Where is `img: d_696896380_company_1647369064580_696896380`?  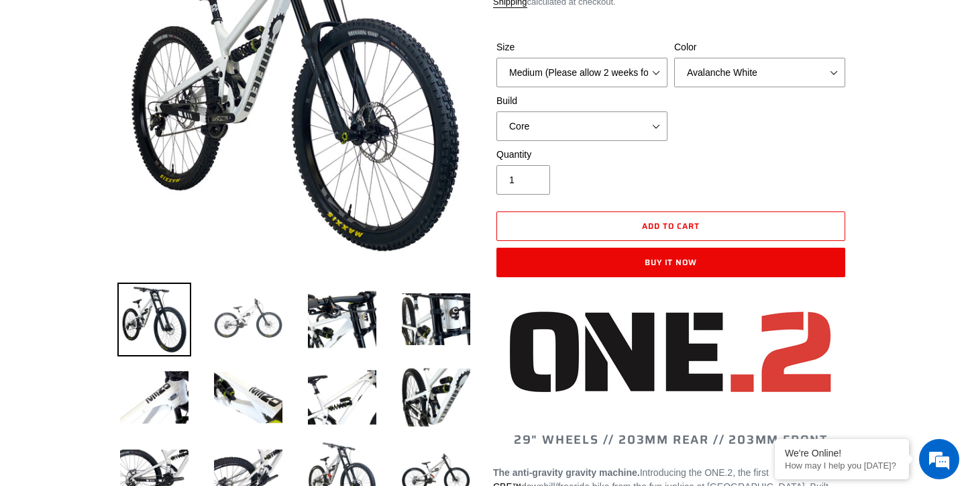
img: d_696896380_company_1647369064580_696896380 is located at coordinates (60, 84).